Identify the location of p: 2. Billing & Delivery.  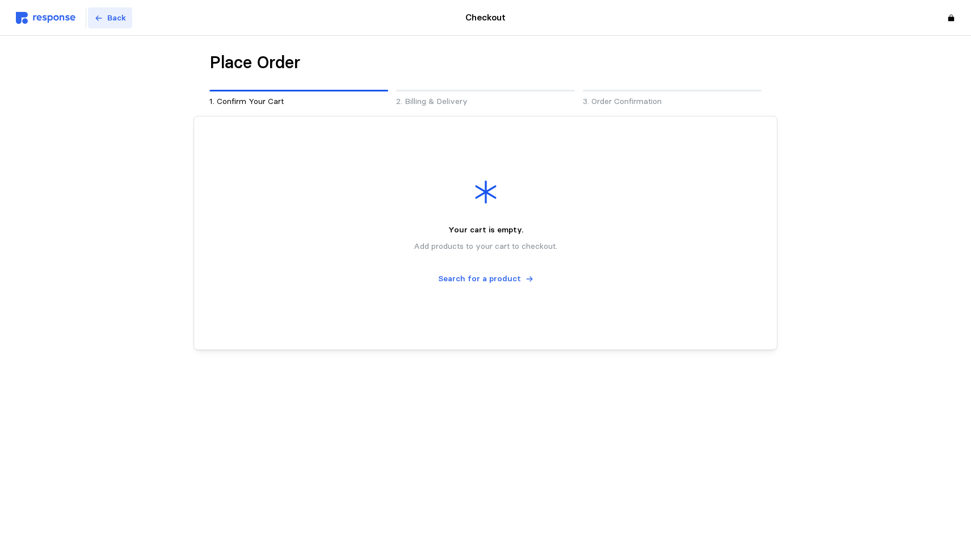
(485, 102).